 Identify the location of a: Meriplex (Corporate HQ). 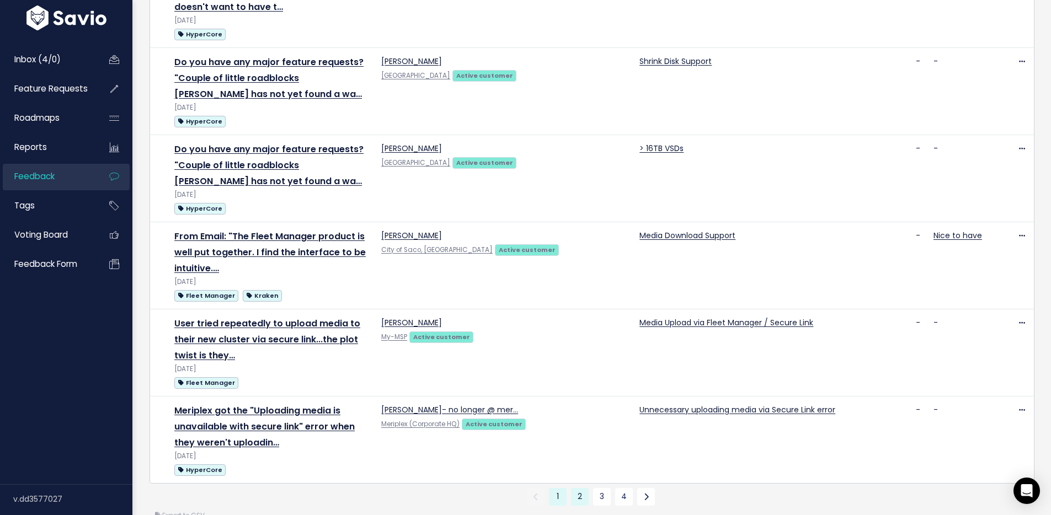
(420, 424).